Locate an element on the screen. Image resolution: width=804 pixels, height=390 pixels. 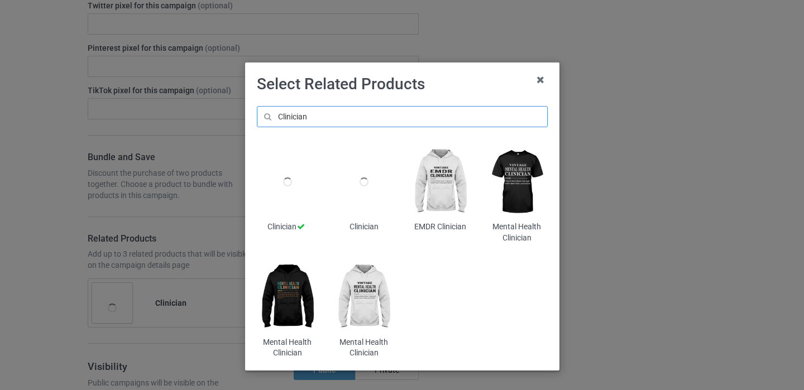
input: Clinician is located at coordinates (402, 117).